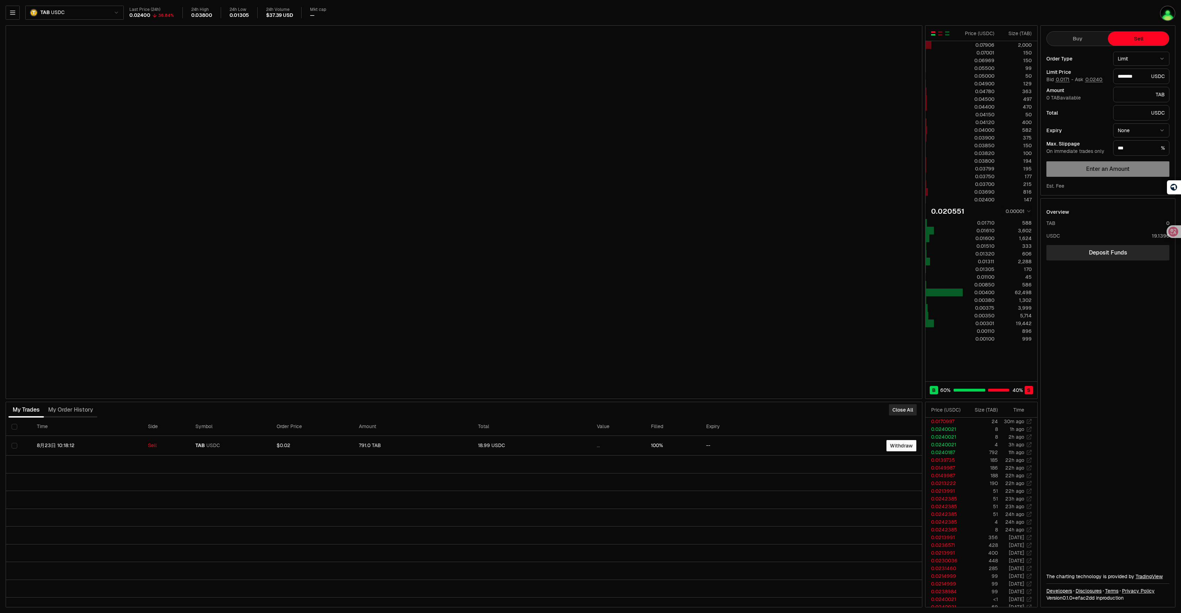 The width and height of the screenshot is (1181, 613). I want to click on button: My Trades, so click(26, 410).